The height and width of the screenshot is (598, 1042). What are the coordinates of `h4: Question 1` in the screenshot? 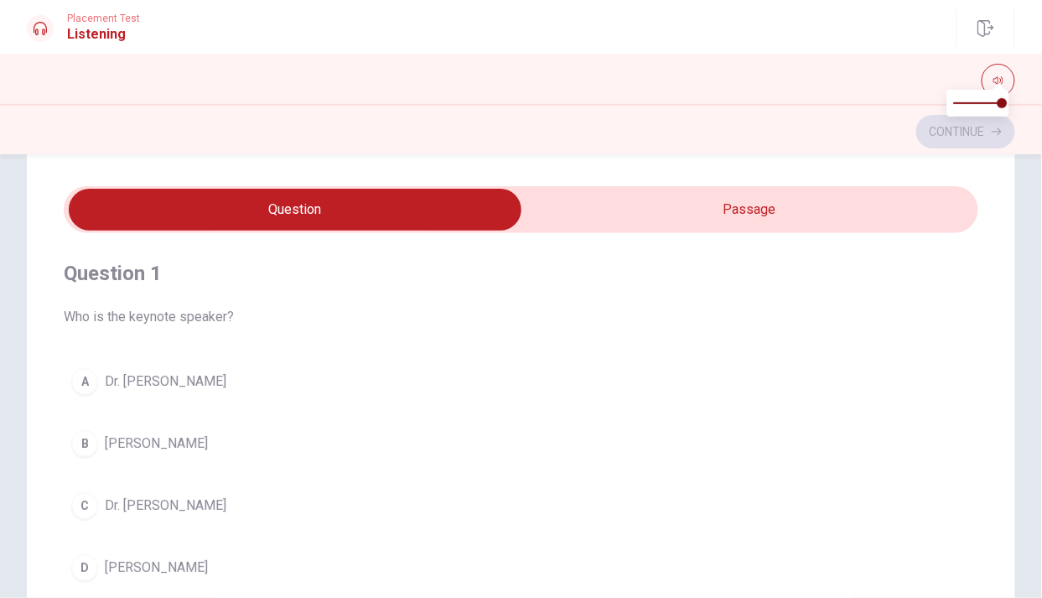 It's located at (520, 273).